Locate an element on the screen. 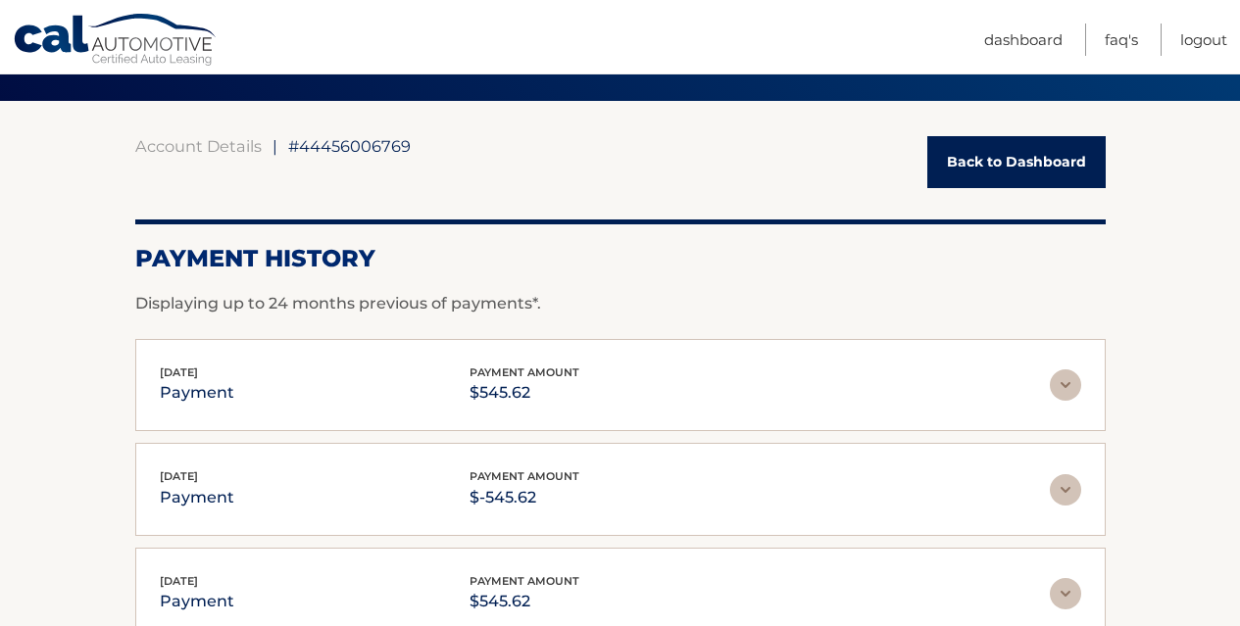  a: Back to Dashboard is located at coordinates (1017, 162).